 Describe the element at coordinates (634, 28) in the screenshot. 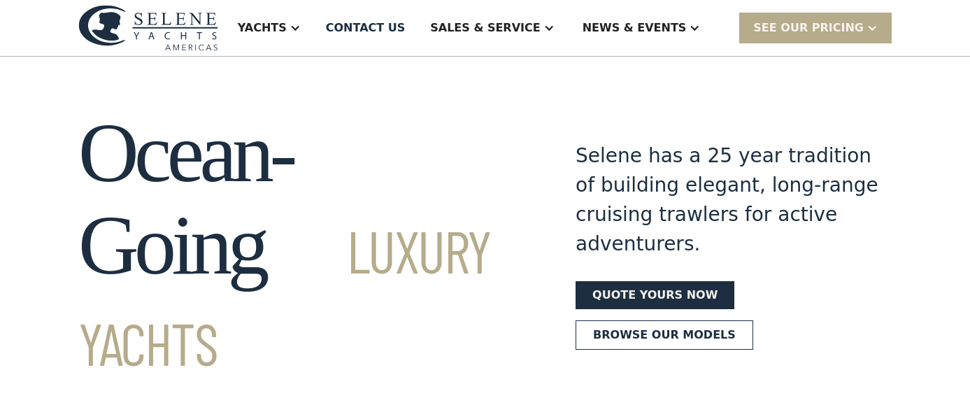

I see `div: News & EVENTS` at that location.